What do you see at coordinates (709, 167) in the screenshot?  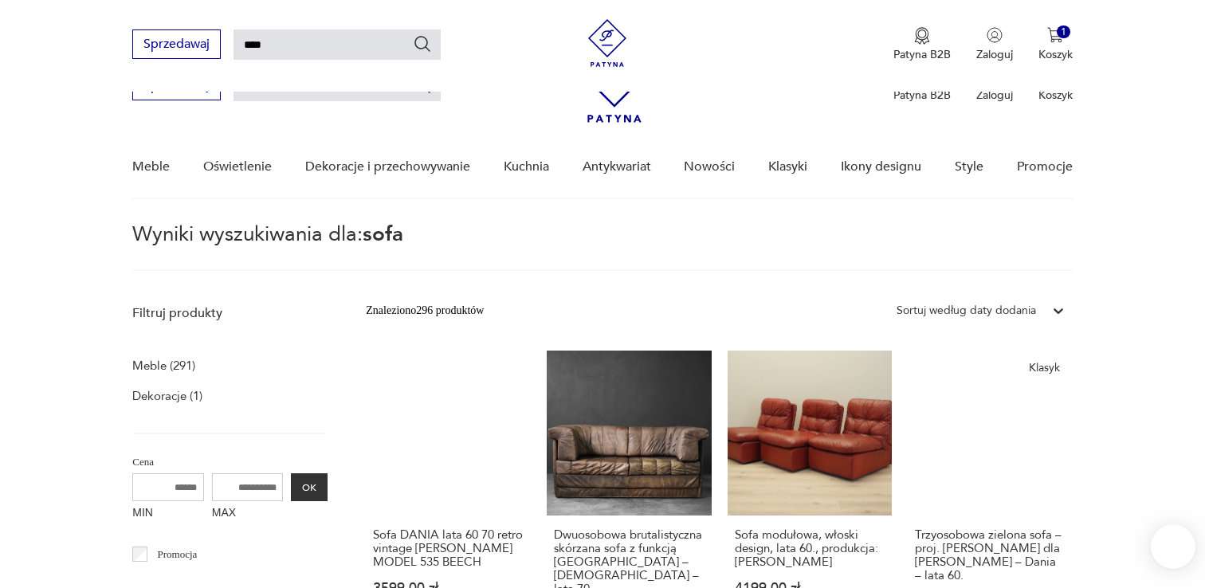 I see `a: Nowości` at bounding box center [709, 167].